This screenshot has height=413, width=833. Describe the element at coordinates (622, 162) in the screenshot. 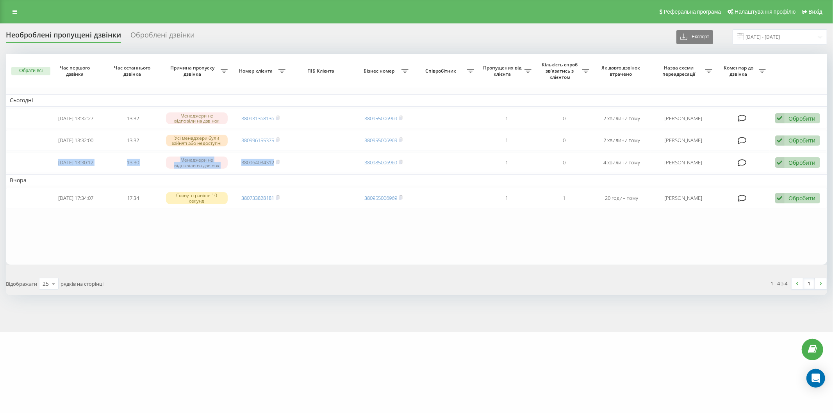

I see `td: 4 хвилини тому` at that location.